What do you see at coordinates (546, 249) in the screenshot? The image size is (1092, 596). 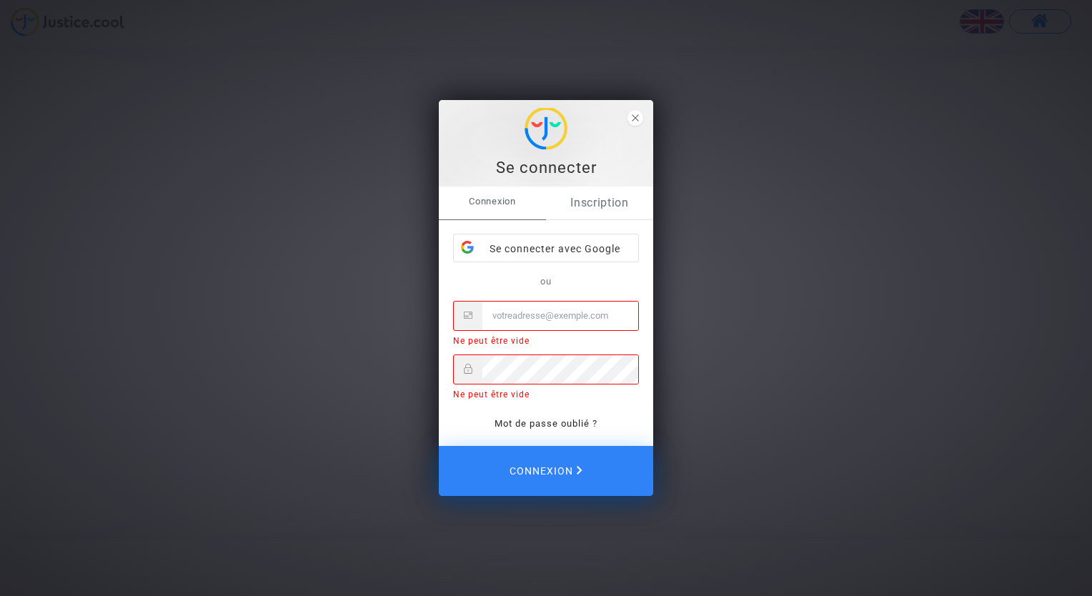 I see `div: Se connecter avec Google` at bounding box center [546, 249].